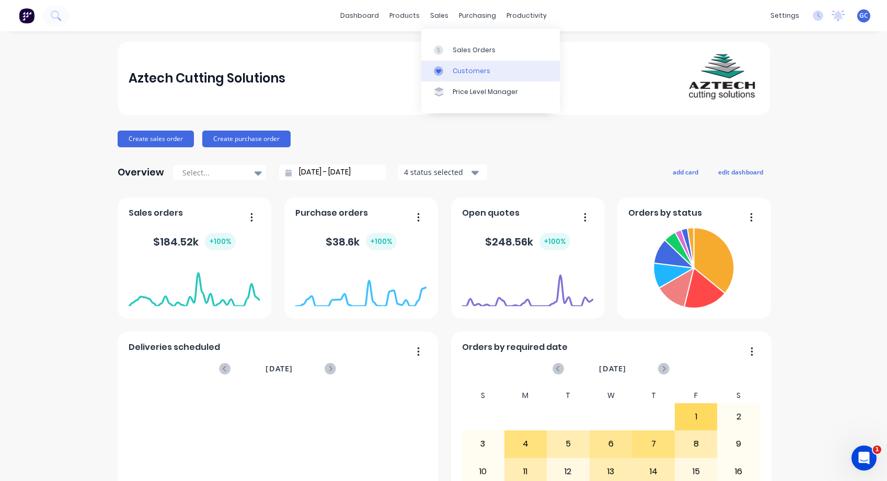 This screenshot has height=481, width=887. Describe the element at coordinates (877, 450) in the screenshot. I see `span: 1` at that location.